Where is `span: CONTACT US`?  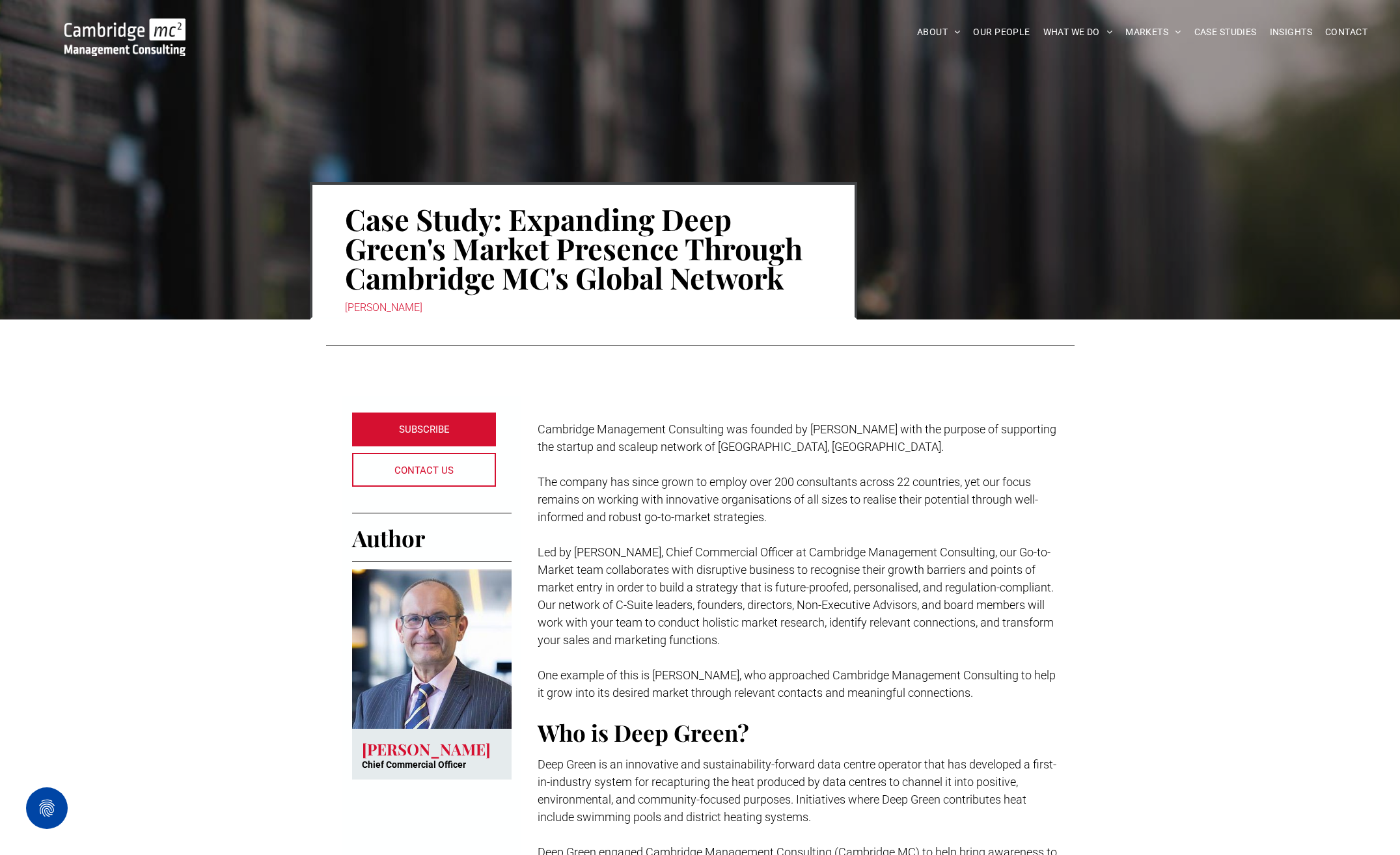
span: CONTACT US is located at coordinates (424, 471).